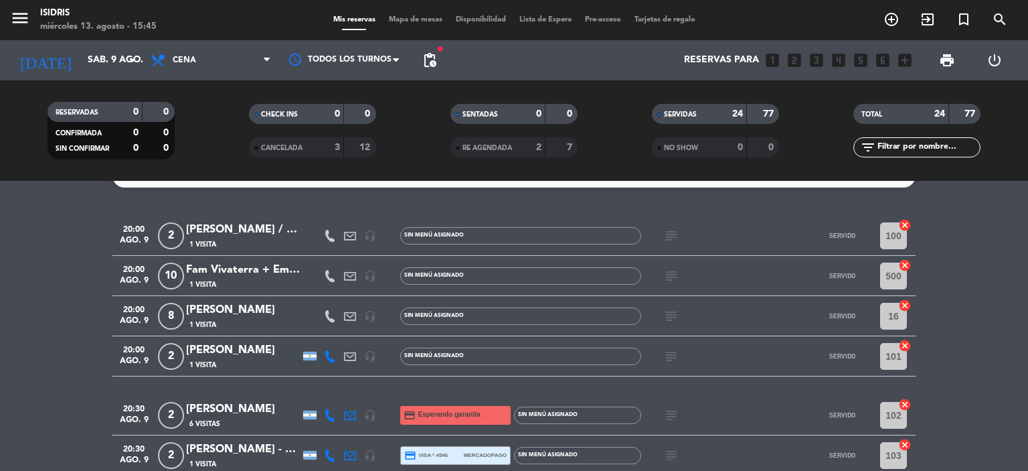 This screenshot has height=471, width=1028. Describe the element at coordinates (603, 19) in the screenshot. I see `span: Pre-acceso` at that location.